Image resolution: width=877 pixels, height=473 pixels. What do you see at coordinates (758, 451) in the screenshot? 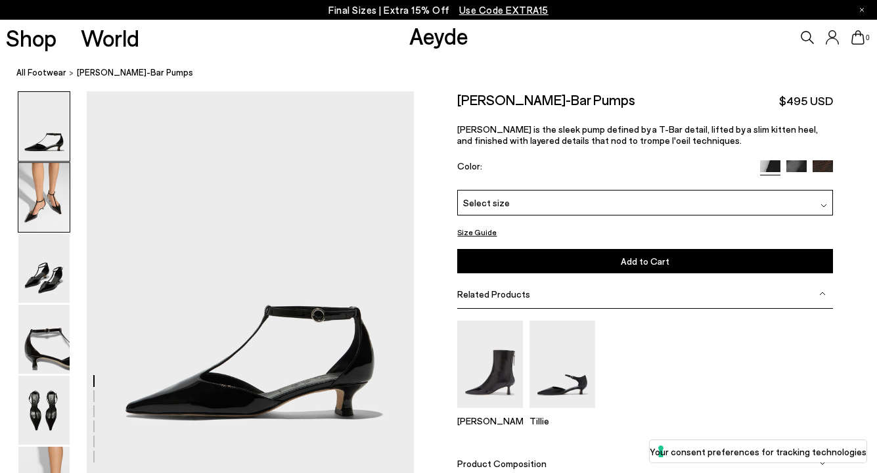
I see `button: Your consent preferences for tracking technologies` at bounding box center [758, 451].